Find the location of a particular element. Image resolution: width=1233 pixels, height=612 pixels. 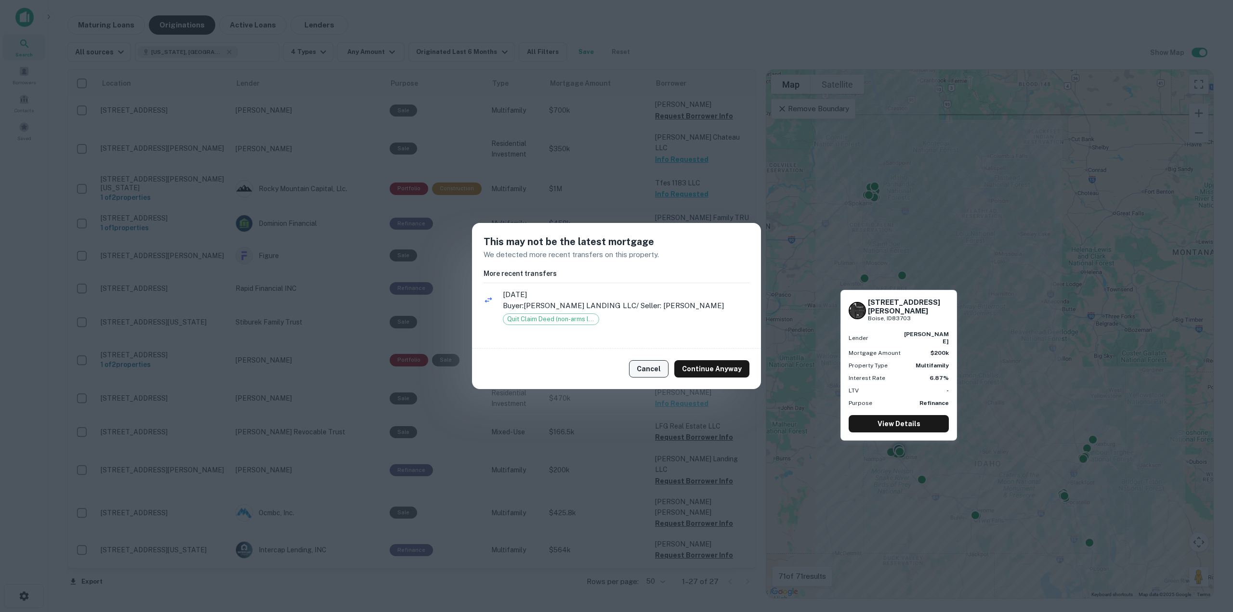

div: Chat Widget is located at coordinates (1209, 558).